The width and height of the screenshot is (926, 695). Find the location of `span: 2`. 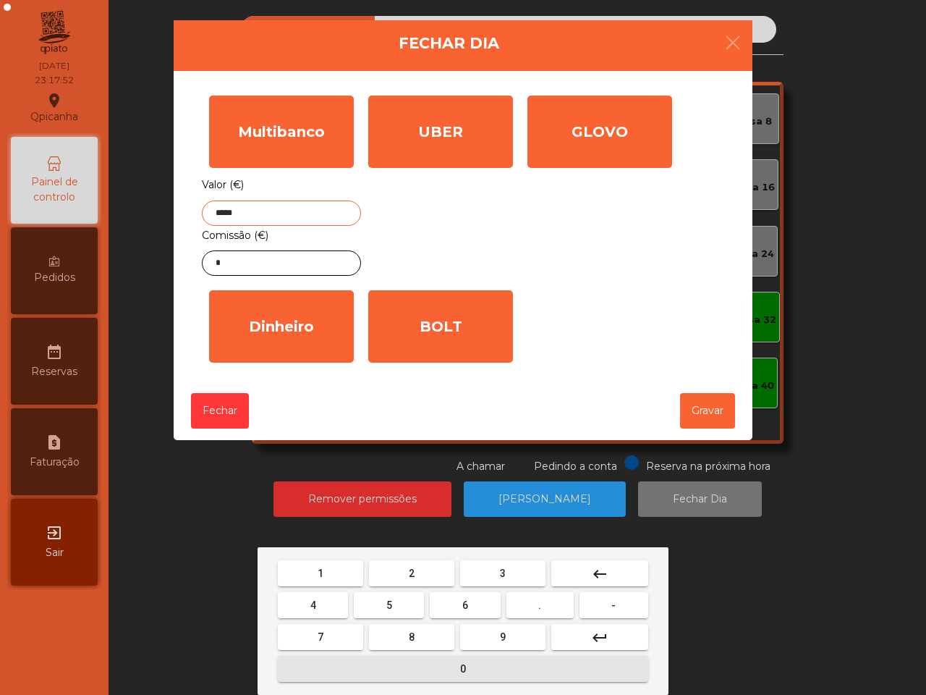

span: 2 is located at coordinates (412, 573).